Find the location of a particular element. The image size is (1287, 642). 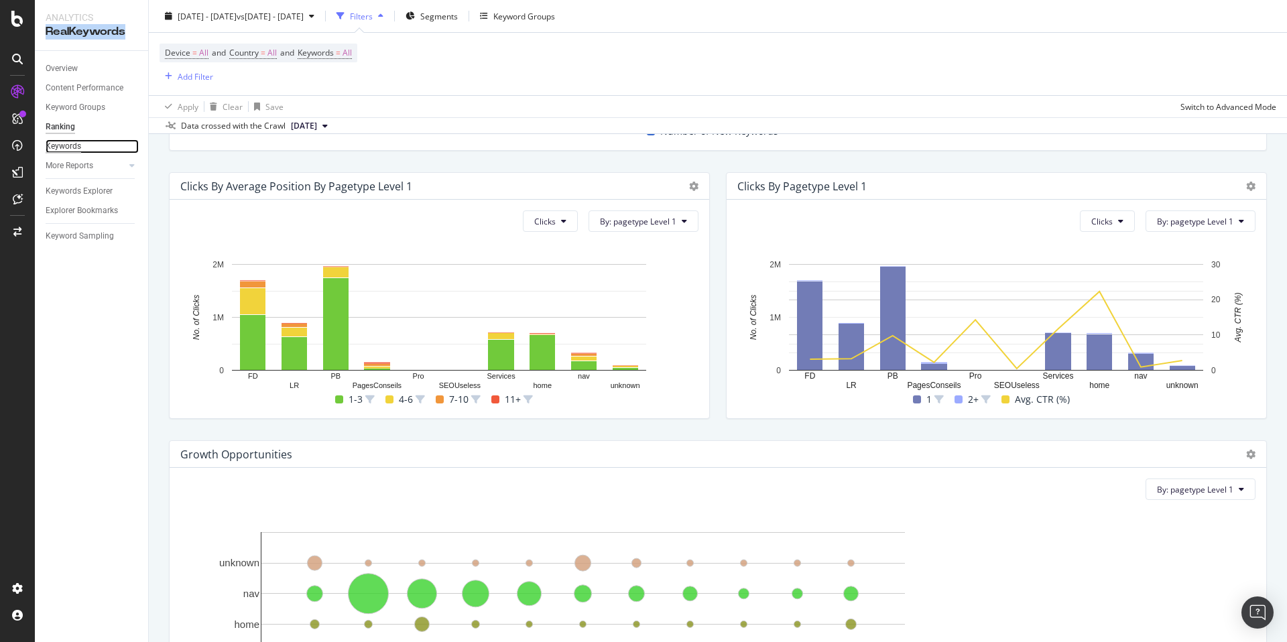

div: Add Filter is located at coordinates (195, 76).